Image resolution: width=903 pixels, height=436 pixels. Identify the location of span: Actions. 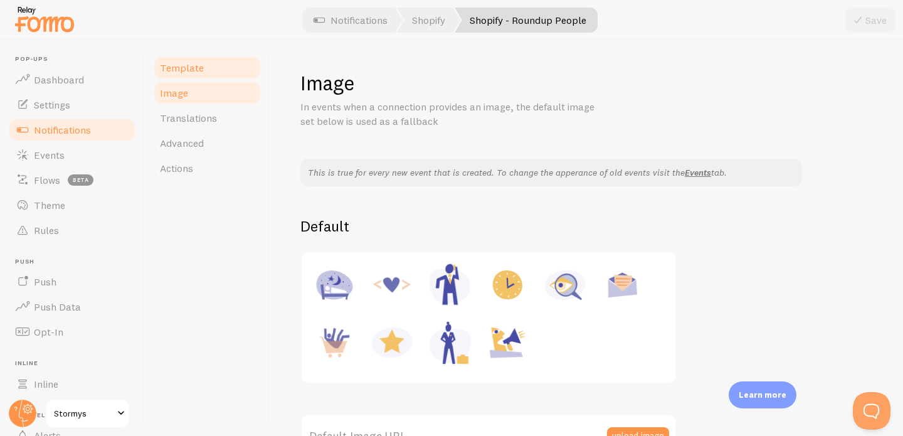
(176, 168).